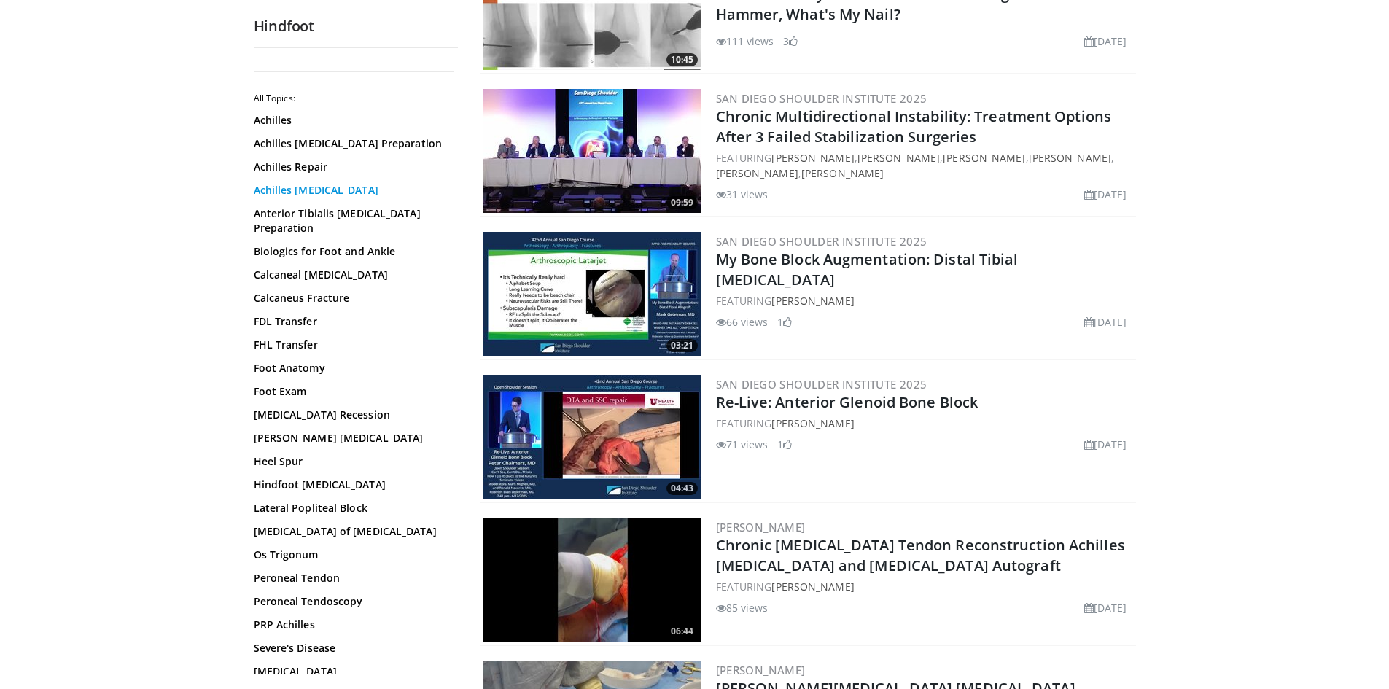  Describe the element at coordinates (592, 580) in the screenshot. I see `a: 06:44` at that location.